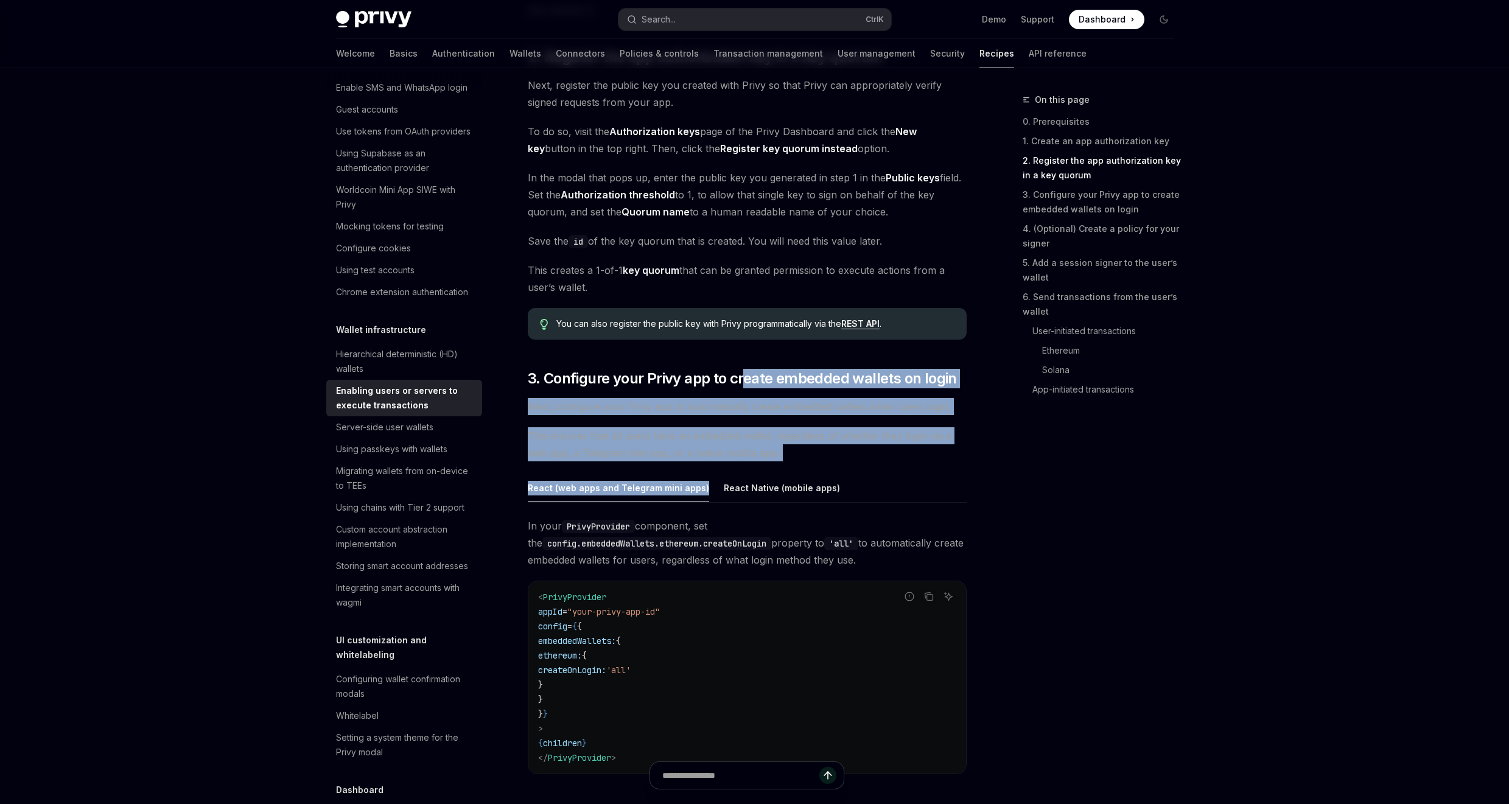 The height and width of the screenshot is (804, 1509). I want to click on a: Configure cookies, so click(404, 248).